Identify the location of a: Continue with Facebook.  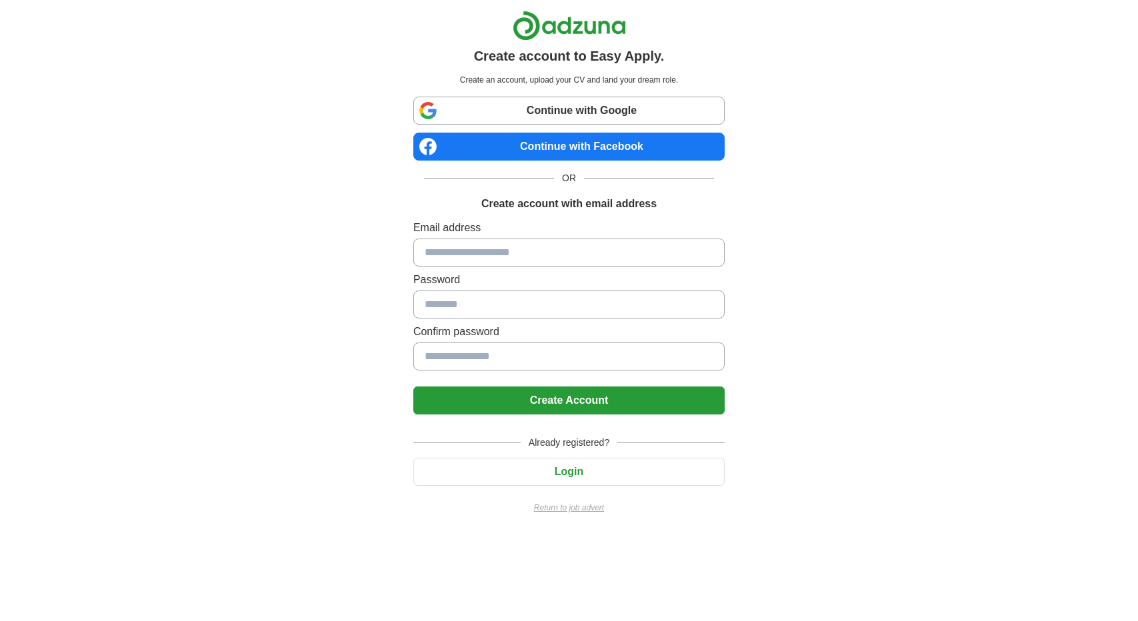
(569, 147).